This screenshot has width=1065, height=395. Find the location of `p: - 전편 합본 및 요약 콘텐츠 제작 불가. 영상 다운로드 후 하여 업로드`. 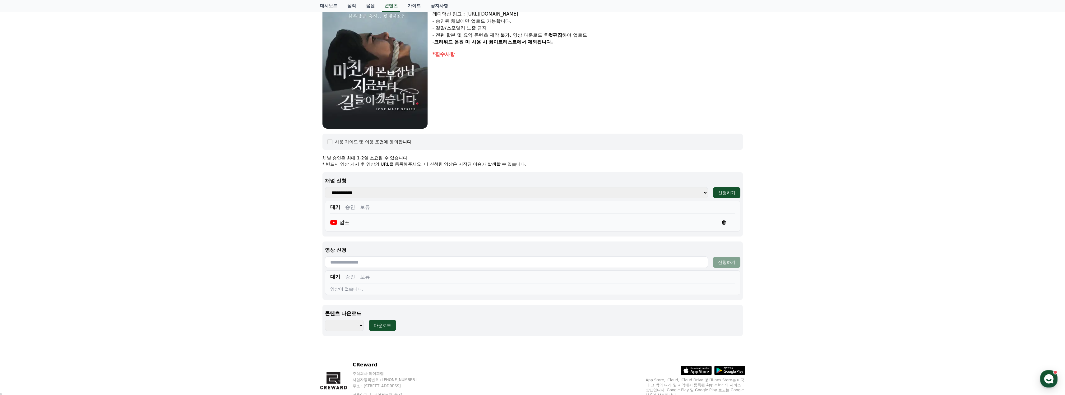

p: - 전편 합본 및 요약 콘텐츠 제작 불가. 영상 다운로드 후 하여 업로드 is located at coordinates (588, 35).